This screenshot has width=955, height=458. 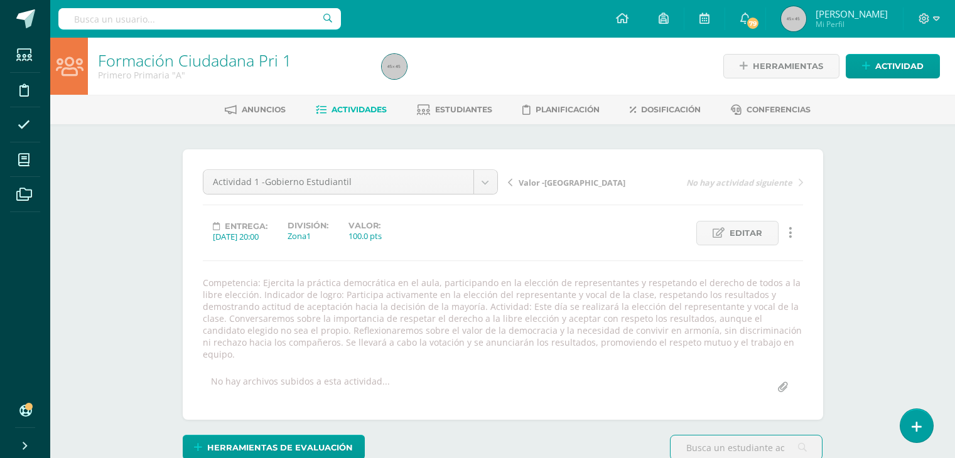 What do you see at coordinates (503, 318) in the screenshot?
I see `div: Competencia: Ejercita la práctica democrática en el aula, participando en la elección de represen...` at bounding box center [503, 318].